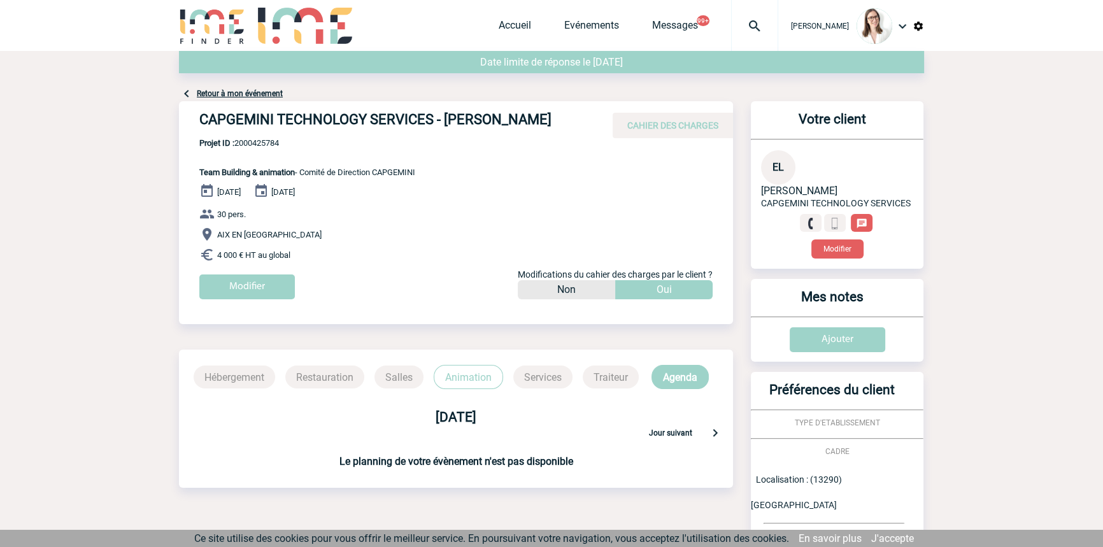  Describe the element at coordinates (811, 224) in the screenshot. I see `img: fixe.png` at that location.